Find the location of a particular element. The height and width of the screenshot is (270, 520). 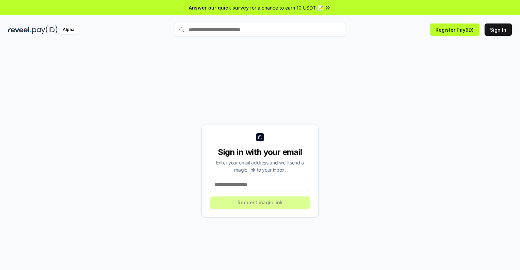

img: reveel_dark is located at coordinates (19, 30).